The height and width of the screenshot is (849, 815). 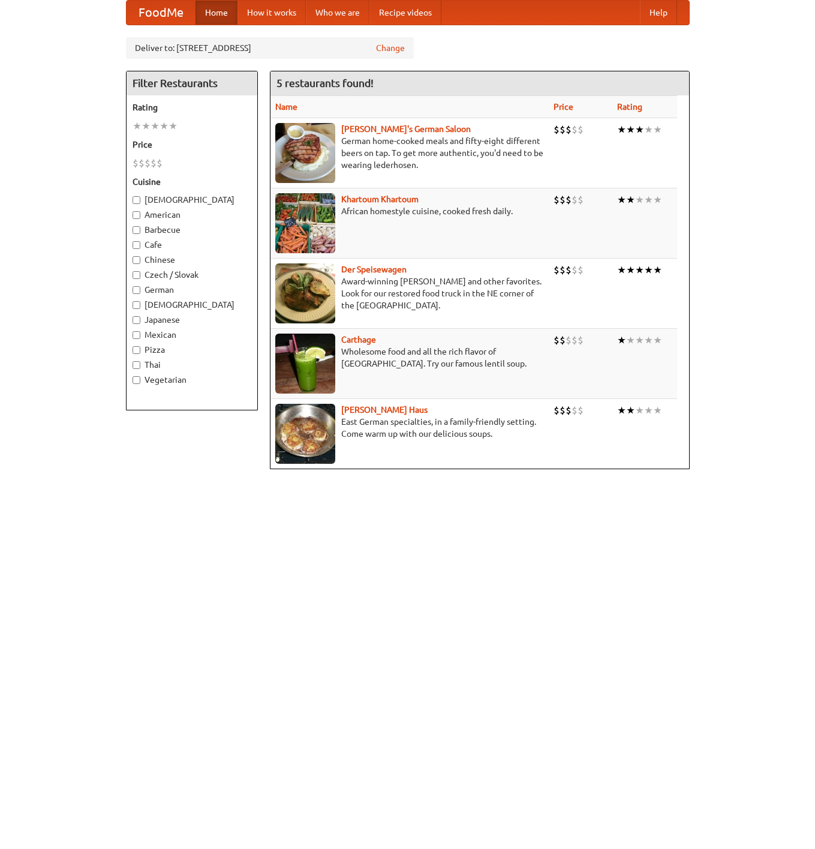 What do you see at coordinates (192, 350) in the screenshot?
I see `label: Pizza` at bounding box center [192, 350].